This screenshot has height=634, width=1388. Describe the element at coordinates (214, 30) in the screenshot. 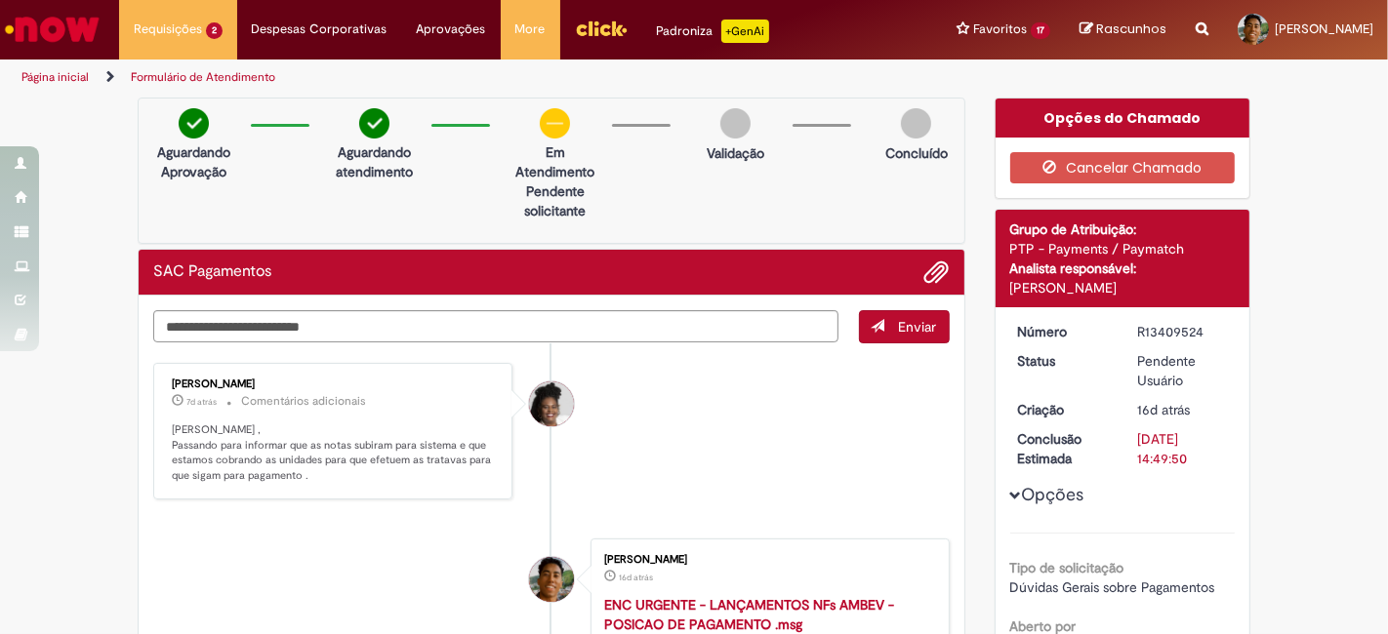

I see `span: 2` at that location.